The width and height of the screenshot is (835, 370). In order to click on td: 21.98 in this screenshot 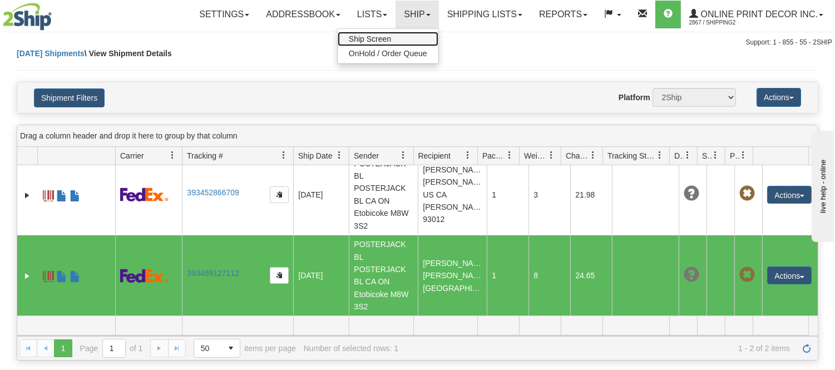, I will do `click(591, 195)`.